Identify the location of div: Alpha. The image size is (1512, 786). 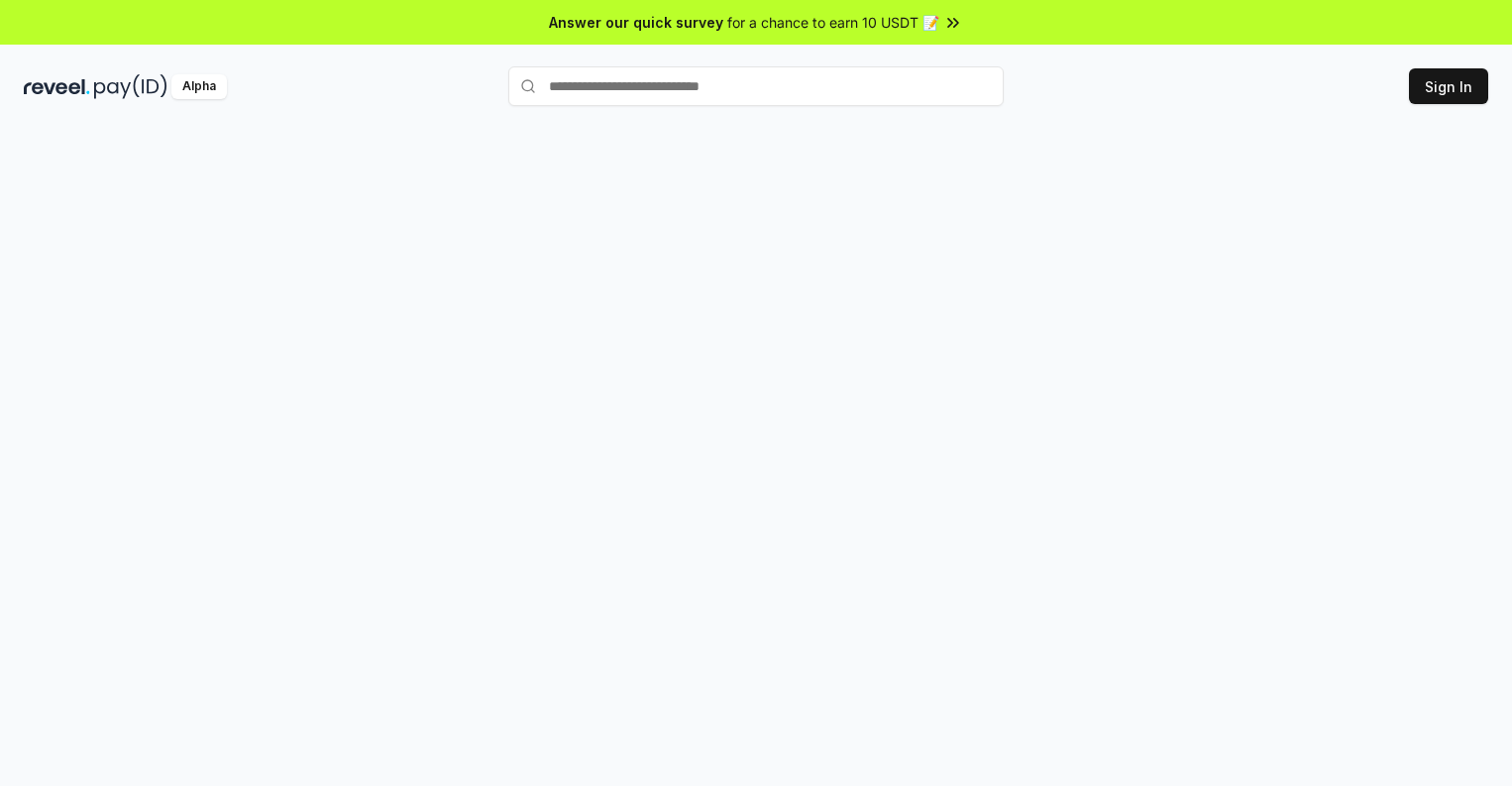
(199, 86).